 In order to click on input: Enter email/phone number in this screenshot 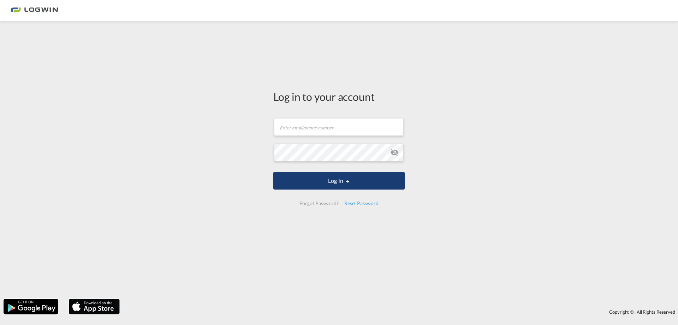, I will do `click(339, 127)`.